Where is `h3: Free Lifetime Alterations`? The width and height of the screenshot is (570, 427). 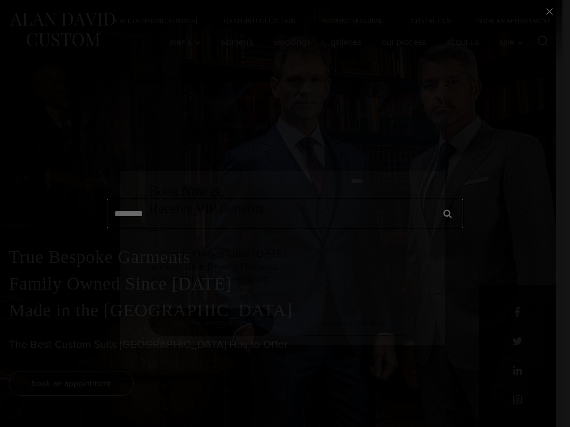
h3: Free Lifetime Alterations is located at coordinates (288, 279).